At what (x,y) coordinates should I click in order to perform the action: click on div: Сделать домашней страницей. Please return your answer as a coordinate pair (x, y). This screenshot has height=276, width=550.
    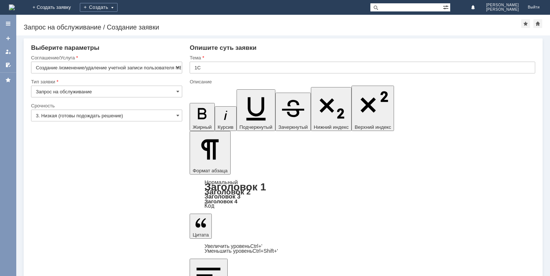
    Looking at the image, I should click on (537, 24).